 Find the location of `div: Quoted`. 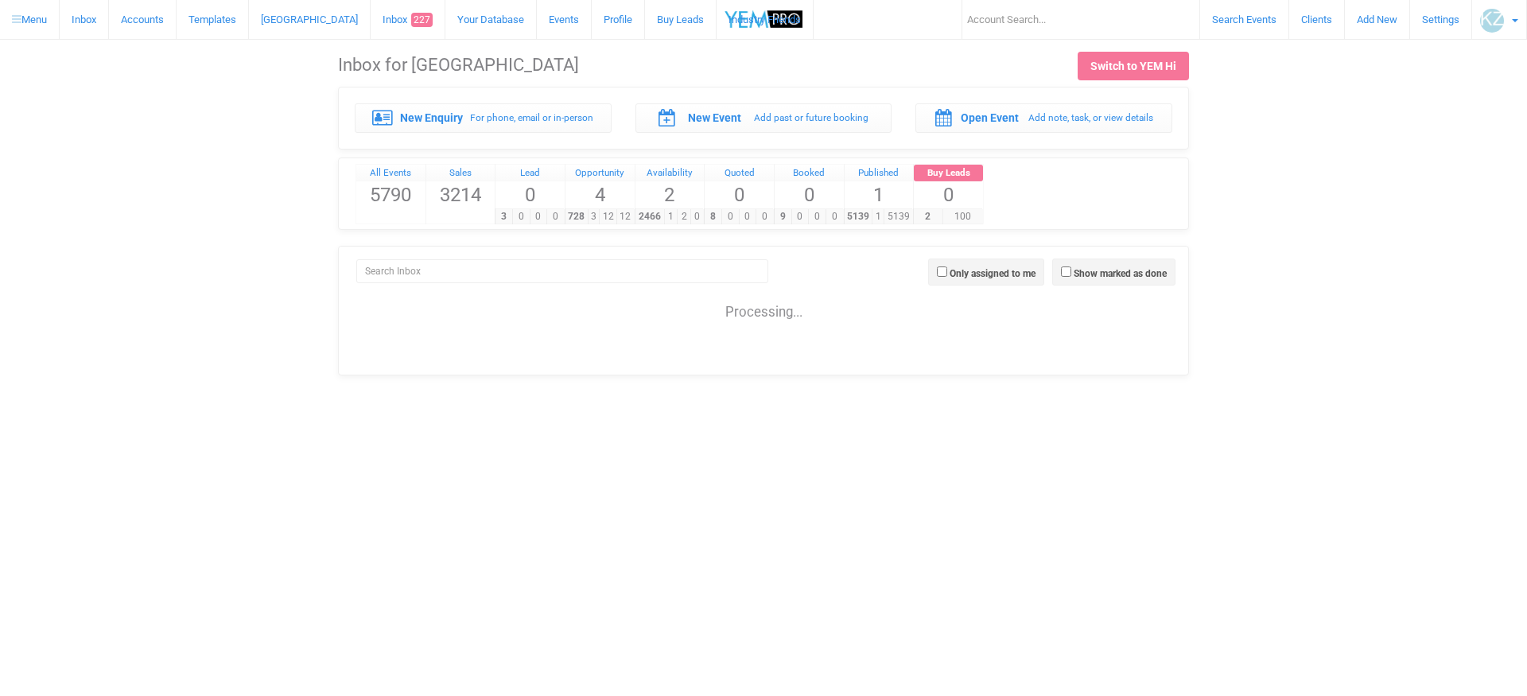

div: Quoted is located at coordinates (739, 173).